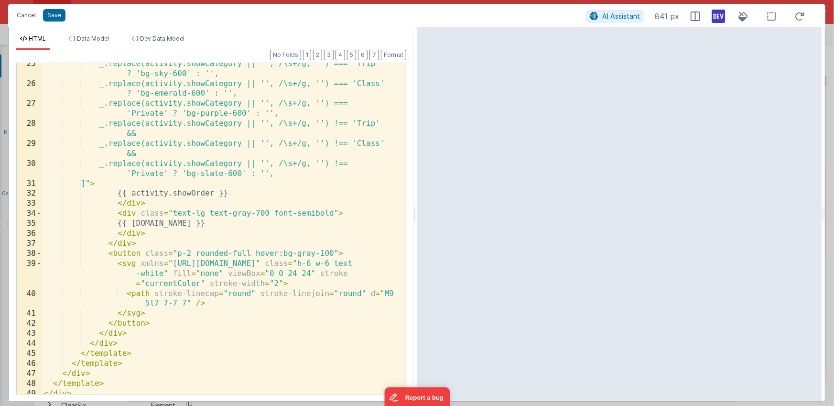 The image size is (834, 406). Describe the element at coordinates (29, 108) in the screenshot. I see `div: 27` at that location.